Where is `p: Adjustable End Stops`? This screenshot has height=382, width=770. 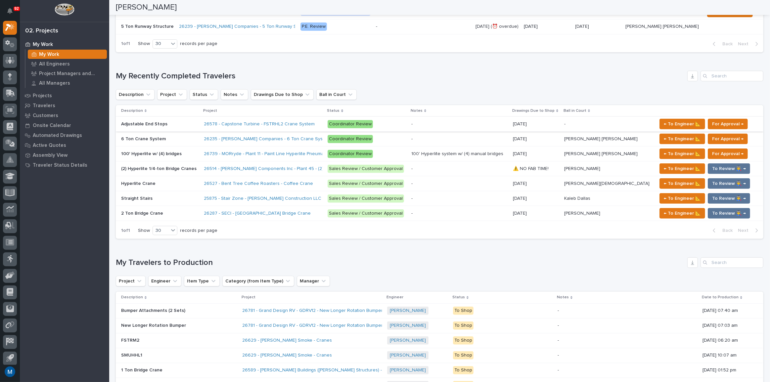 p: Adjustable End Stops is located at coordinates (145, 123).